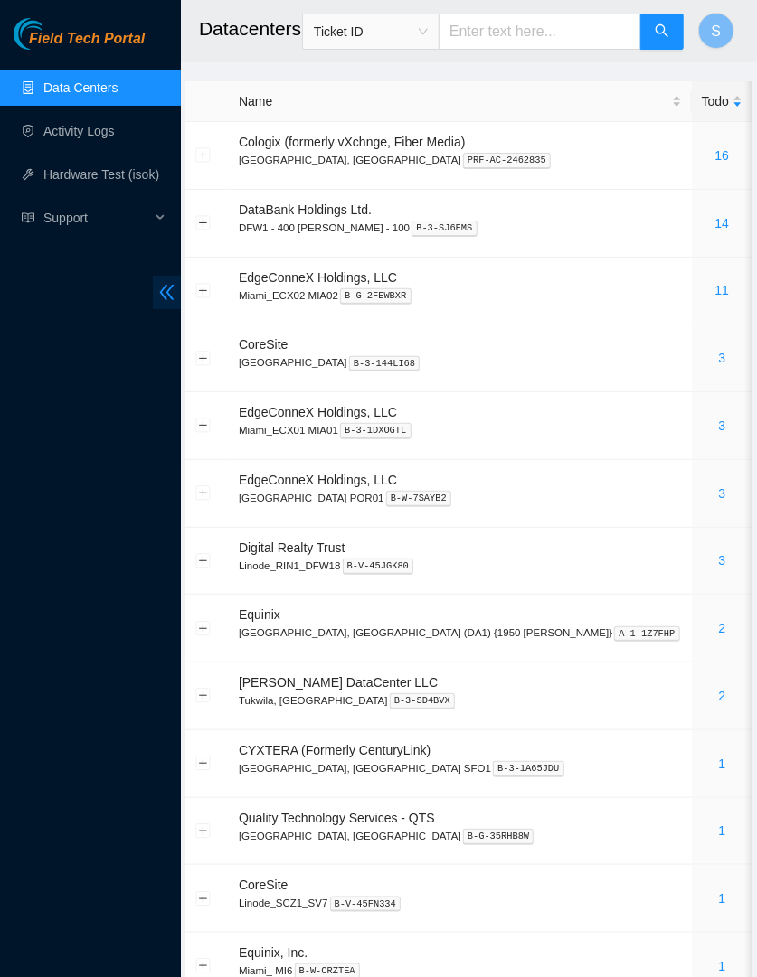 This screenshot has height=977, width=757. What do you see at coordinates (80, 88) in the screenshot?
I see `a: Data Centers` at bounding box center [80, 88].